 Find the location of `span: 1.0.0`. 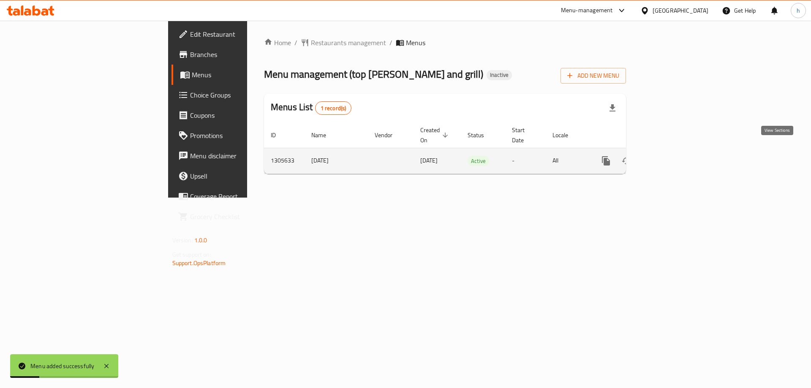

span: 1.0.0 is located at coordinates (201, 240).